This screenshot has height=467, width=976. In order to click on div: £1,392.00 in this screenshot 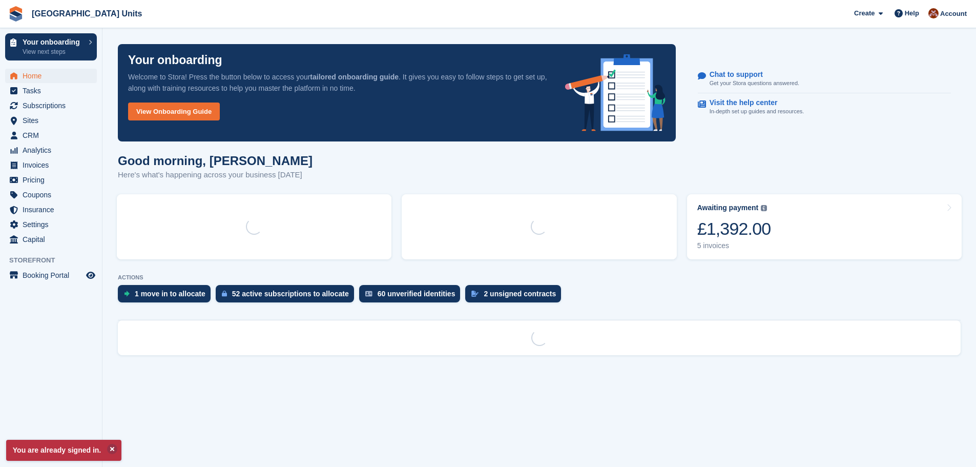, I will do `click(734, 229)`.